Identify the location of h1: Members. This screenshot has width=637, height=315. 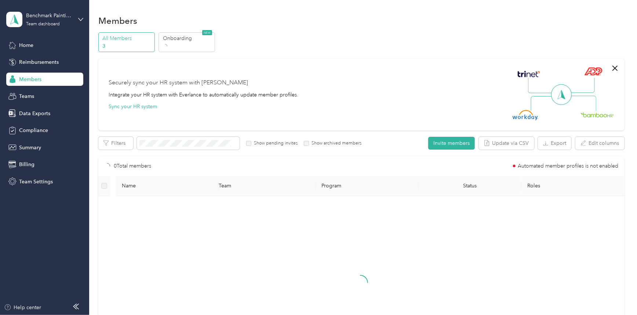
(118, 21).